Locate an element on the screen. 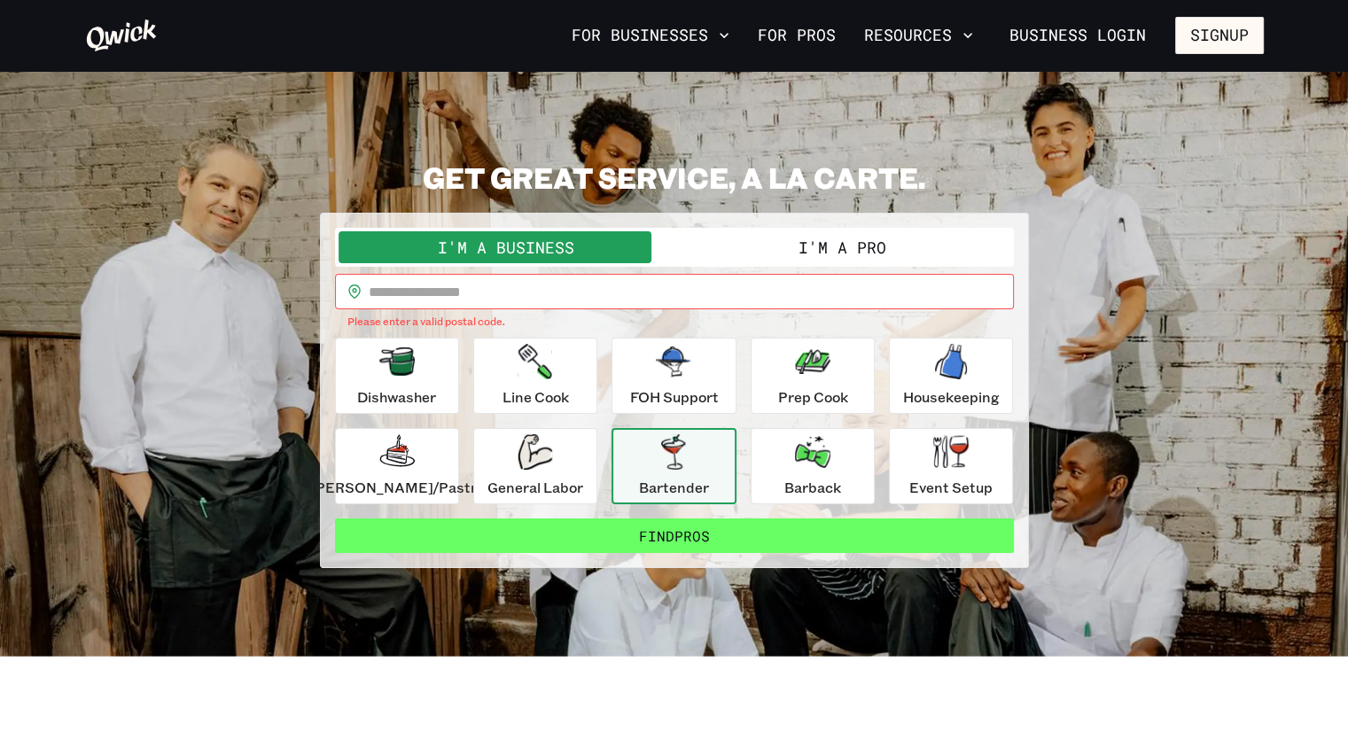  button: General Labor is located at coordinates (535, 466).